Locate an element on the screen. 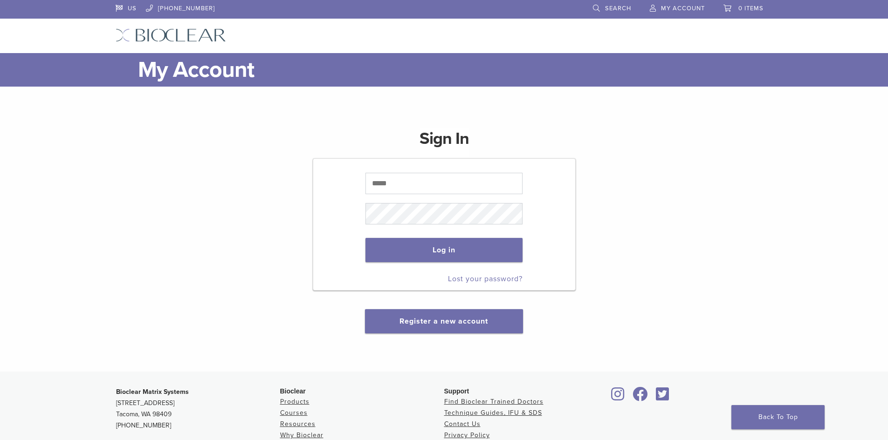  a: Lost your password? is located at coordinates (485, 279).